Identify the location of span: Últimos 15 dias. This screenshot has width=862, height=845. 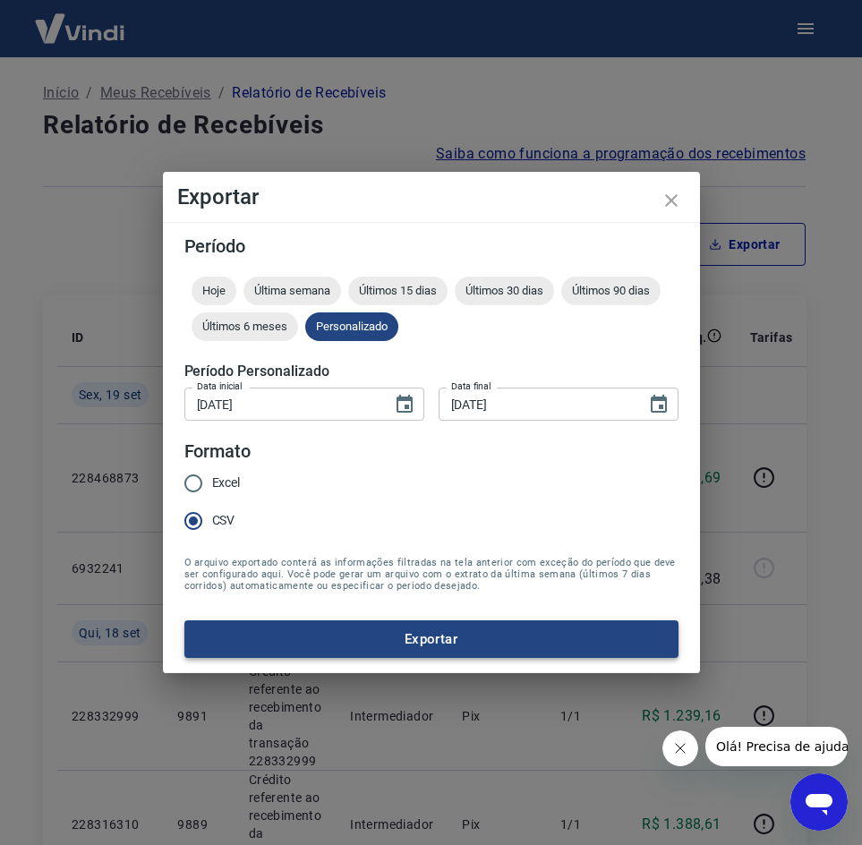
(398, 290).